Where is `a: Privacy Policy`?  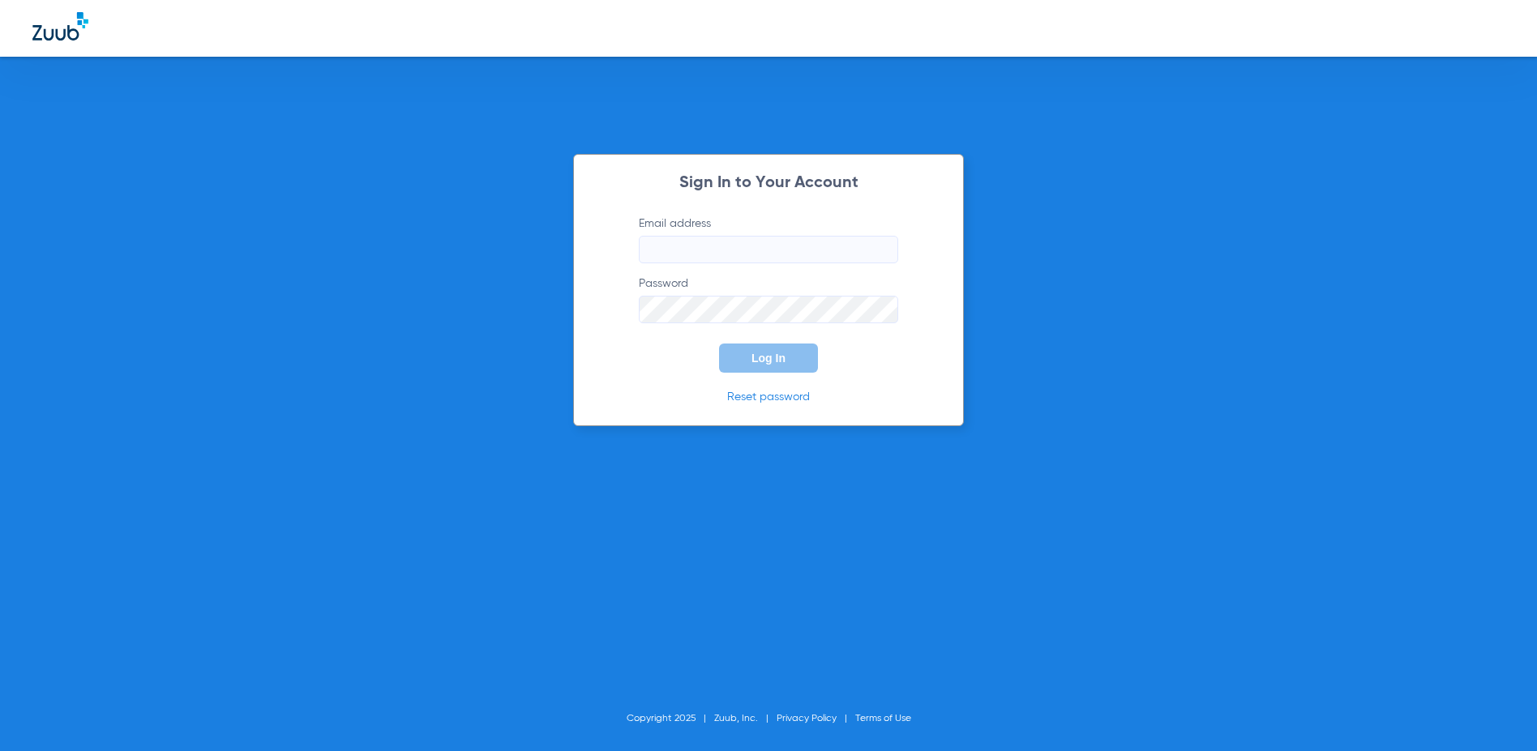 a: Privacy Policy is located at coordinates (807, 719).